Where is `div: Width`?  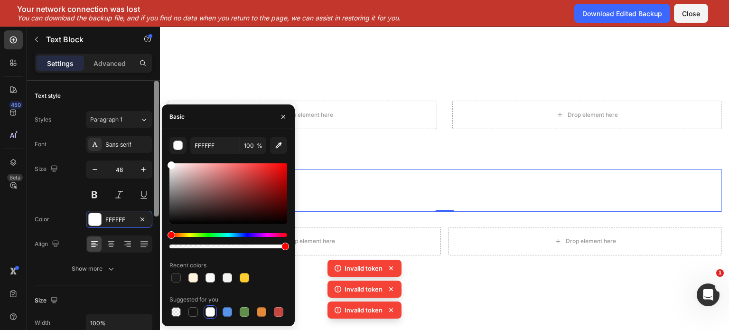
div: Width is located at coordinates (42, 323).